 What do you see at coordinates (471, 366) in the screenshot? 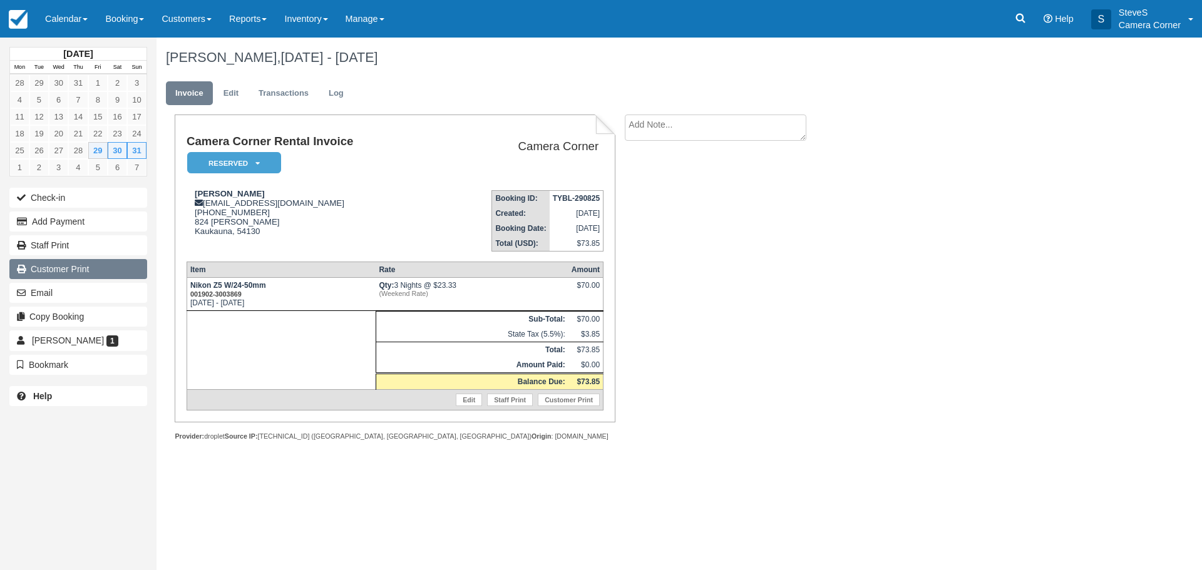
I see `th: Amount Paid:` at bounding box center [471, 366].